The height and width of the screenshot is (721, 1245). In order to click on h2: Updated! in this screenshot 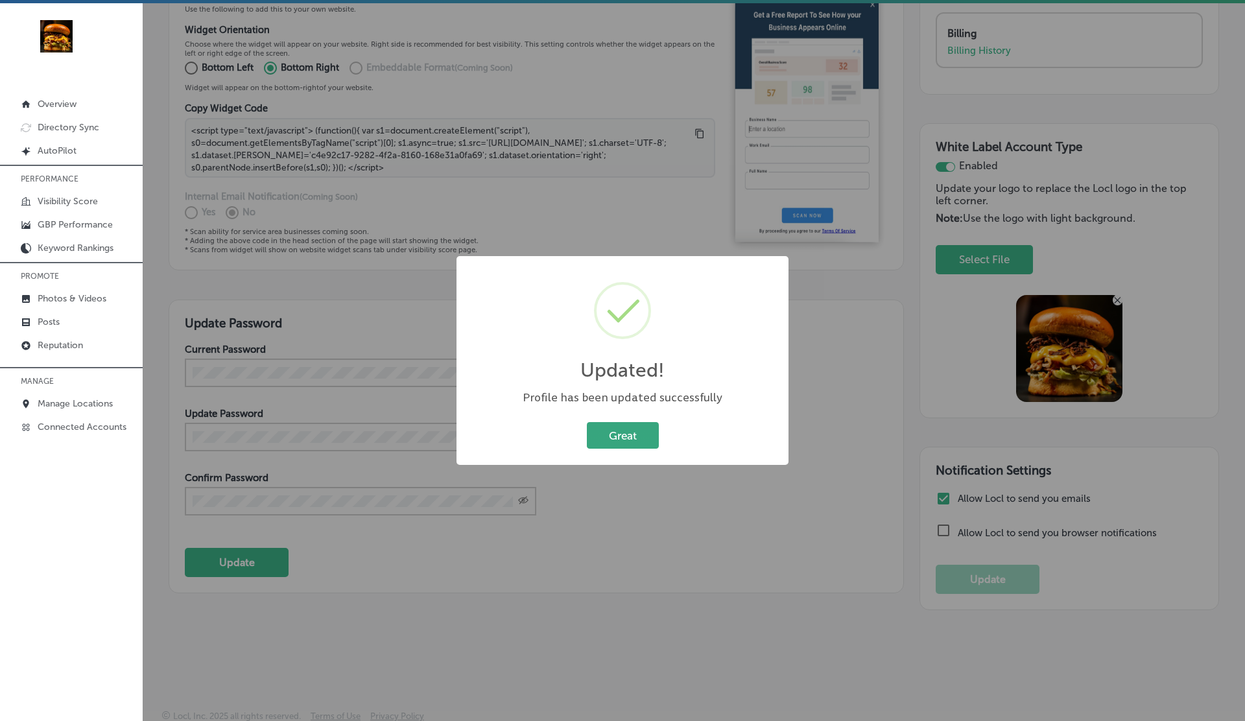, I will do `click(622, 370)`.